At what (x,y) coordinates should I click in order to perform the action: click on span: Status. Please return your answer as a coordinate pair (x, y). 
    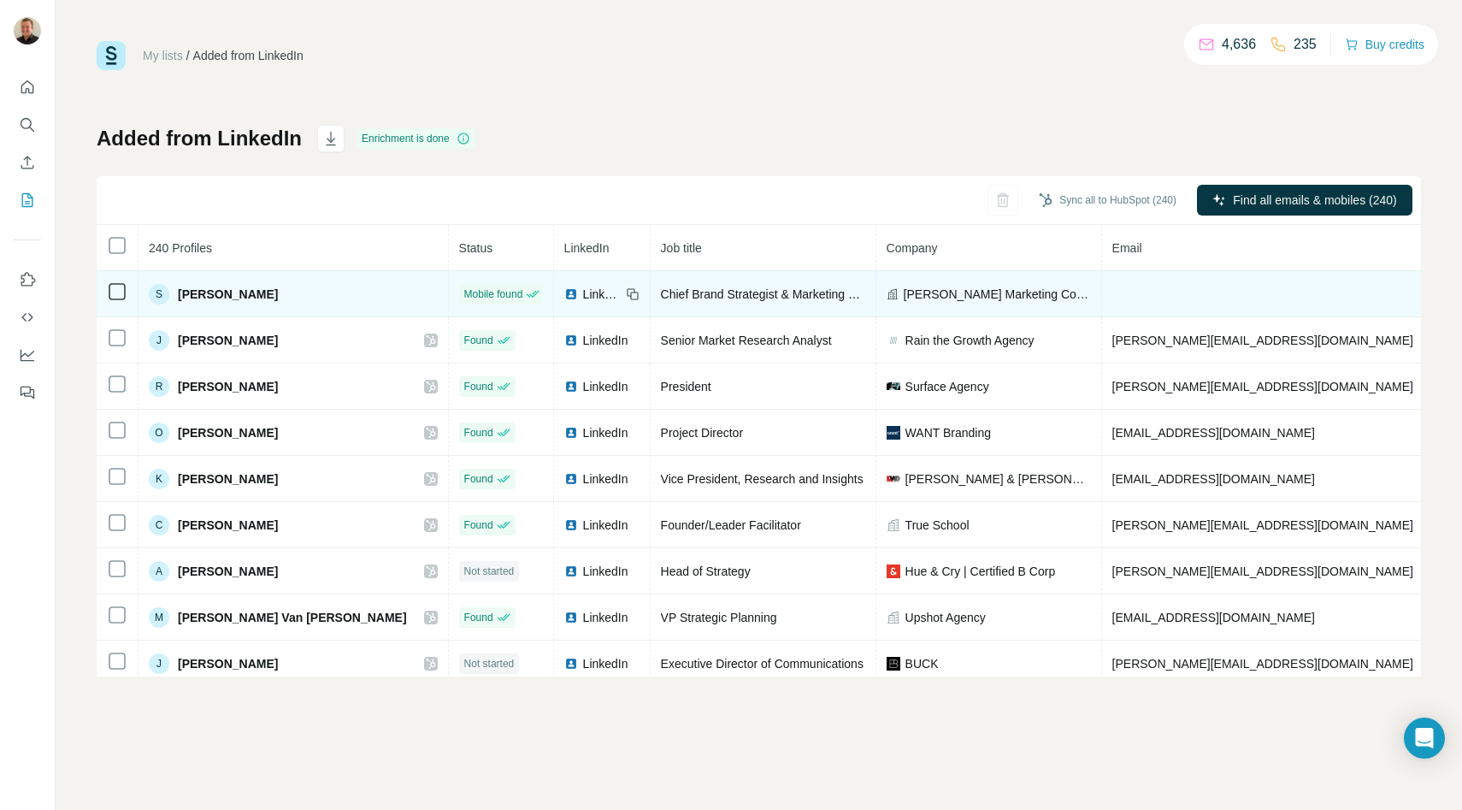
    Looking at the image, I should click on (476, 248).